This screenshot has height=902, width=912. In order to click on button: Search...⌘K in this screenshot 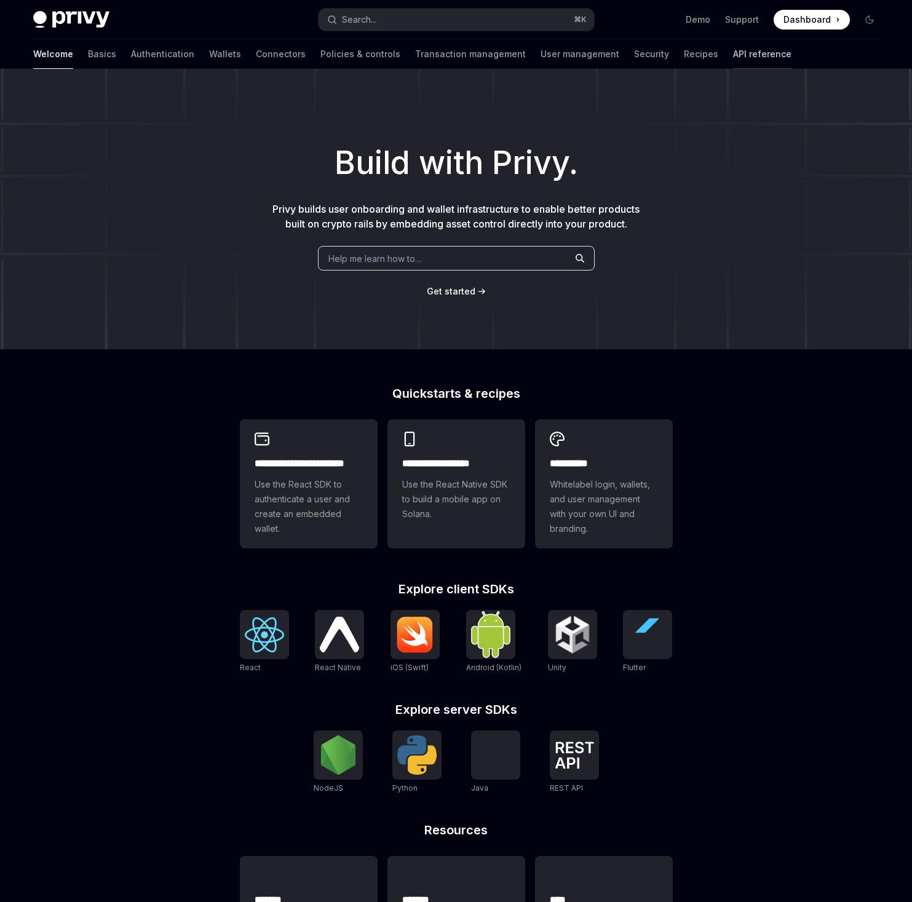, I will do `click(456, 20)`.